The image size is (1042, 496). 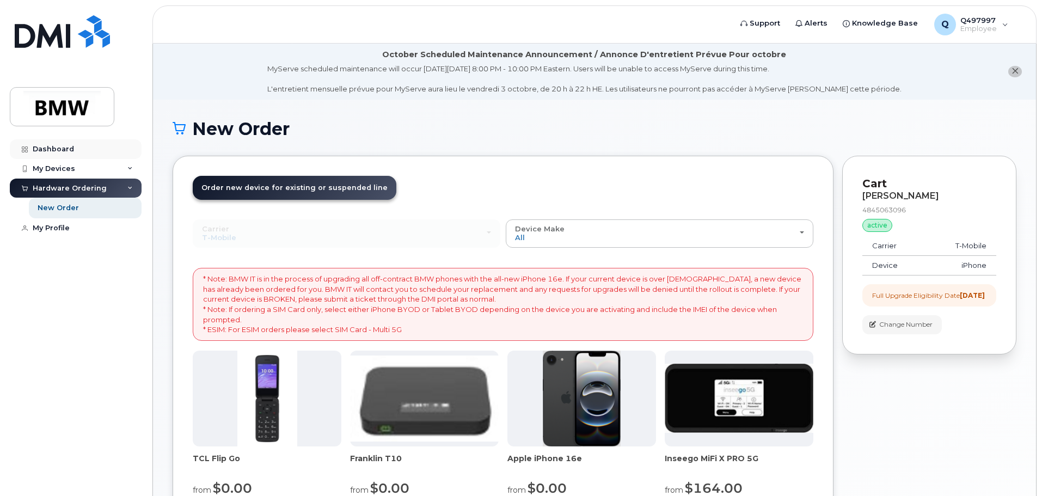 What do you see at coordinates (961, 266) in the screenshot?
I see `td: iPhone` at bounding box center [961, 266].